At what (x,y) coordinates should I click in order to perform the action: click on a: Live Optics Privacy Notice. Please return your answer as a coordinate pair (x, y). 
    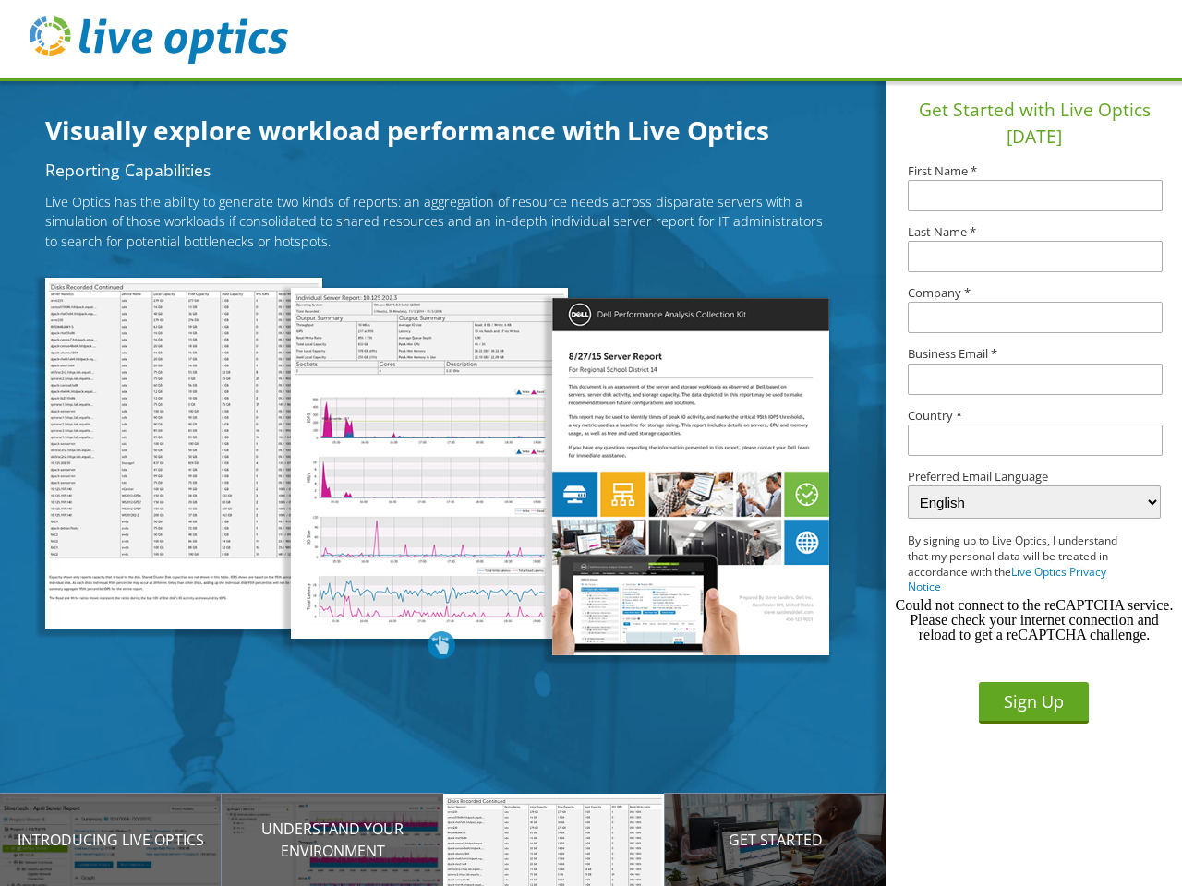
    Looking at the image, I should click on (1006, 580).